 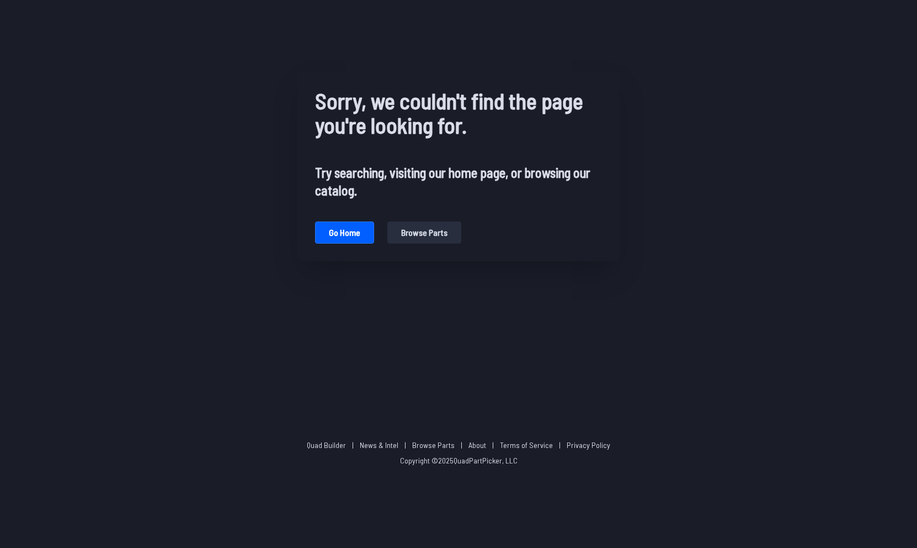 I want to click on a: News & Intel, so click(x=379, y=444).